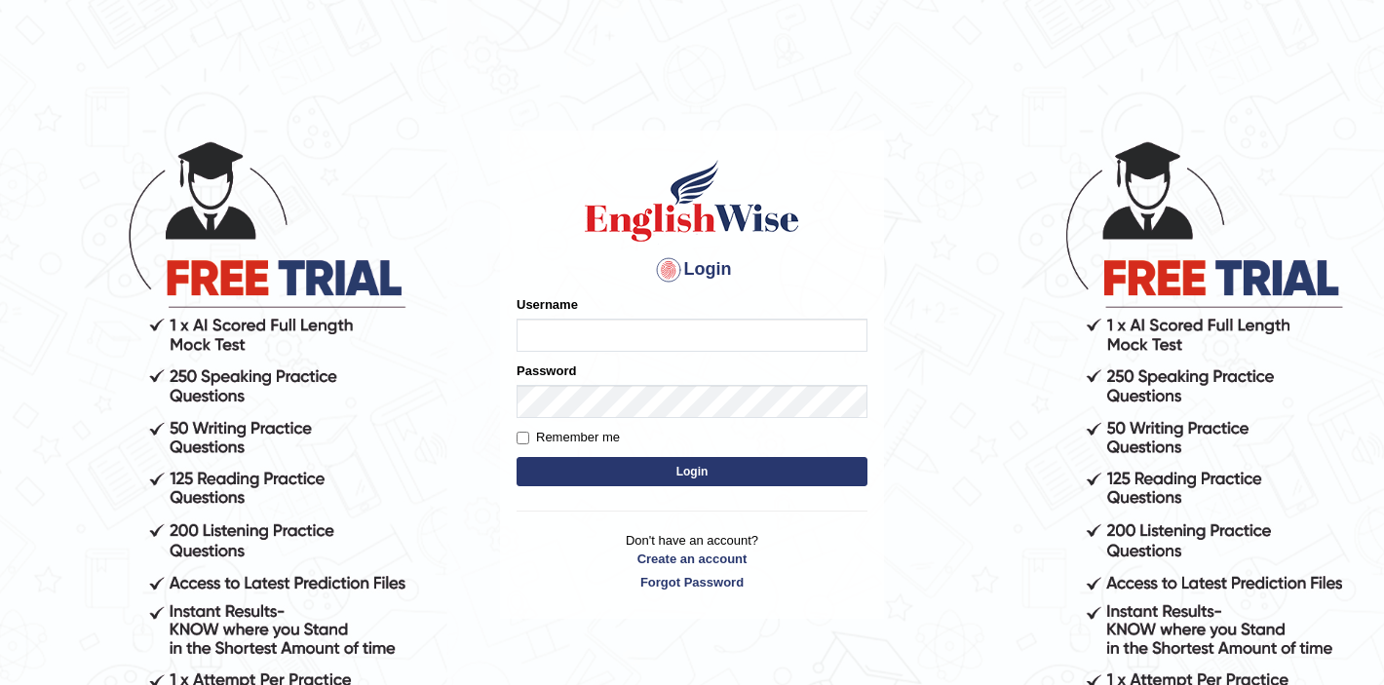 The height and width of the screenshot is (685, 1384). Describe the element at coordinates (692, 201) in the screenshot. I see `img: Logo of English Wise sign in for intelligent practice with AI` at that location.